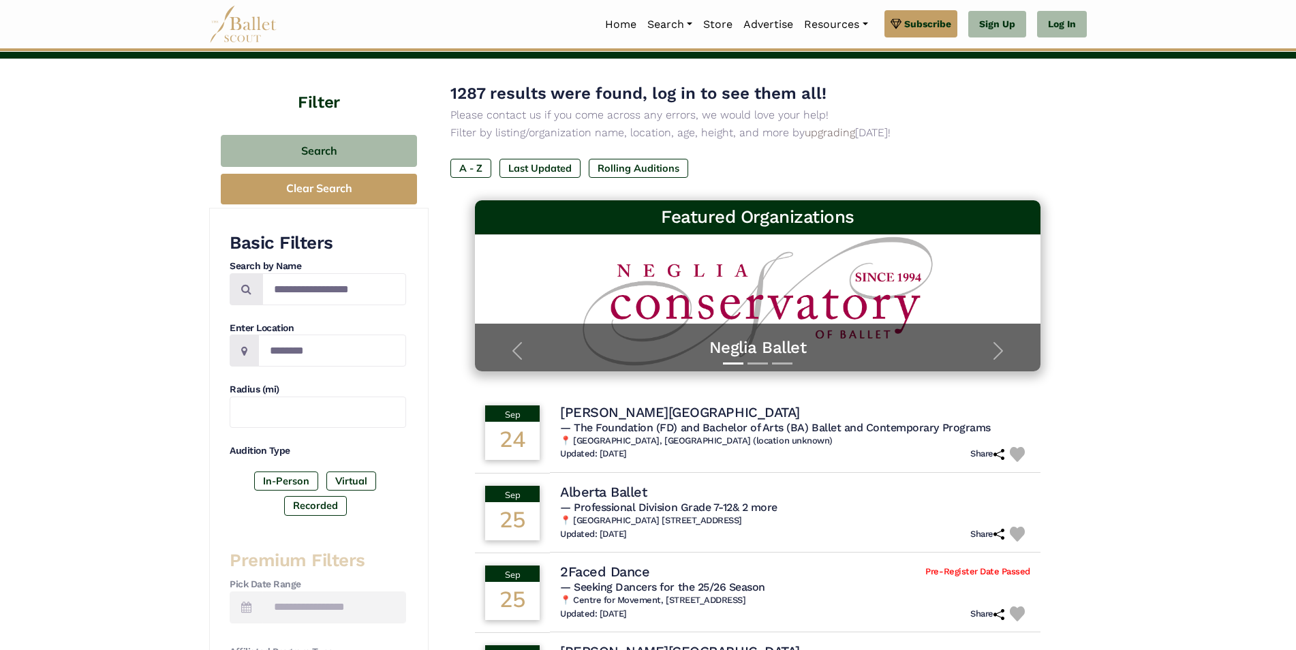 This screenshot has width=1296, height=650. I want to click on h4: 2Faced Dance, so click(605, 572).